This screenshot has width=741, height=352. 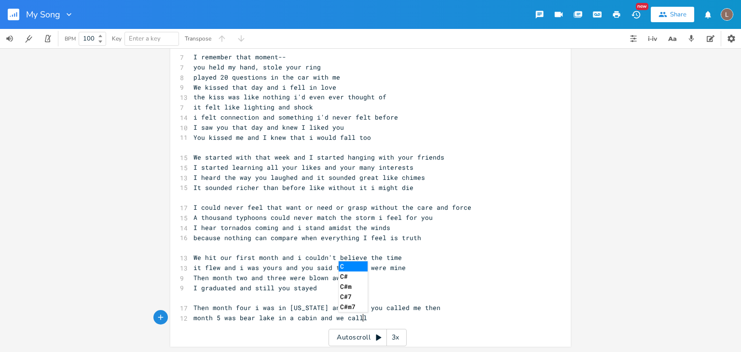 I want to click on button: New, so click(x=636, y=14).